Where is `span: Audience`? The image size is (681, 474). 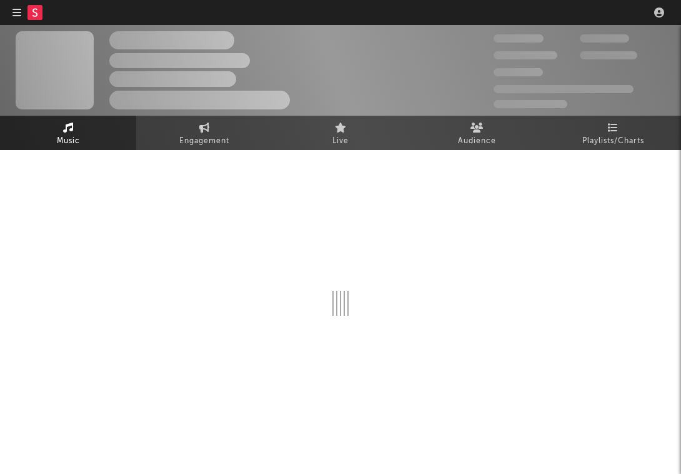 span: Audience is located at coordinates (477, 141).